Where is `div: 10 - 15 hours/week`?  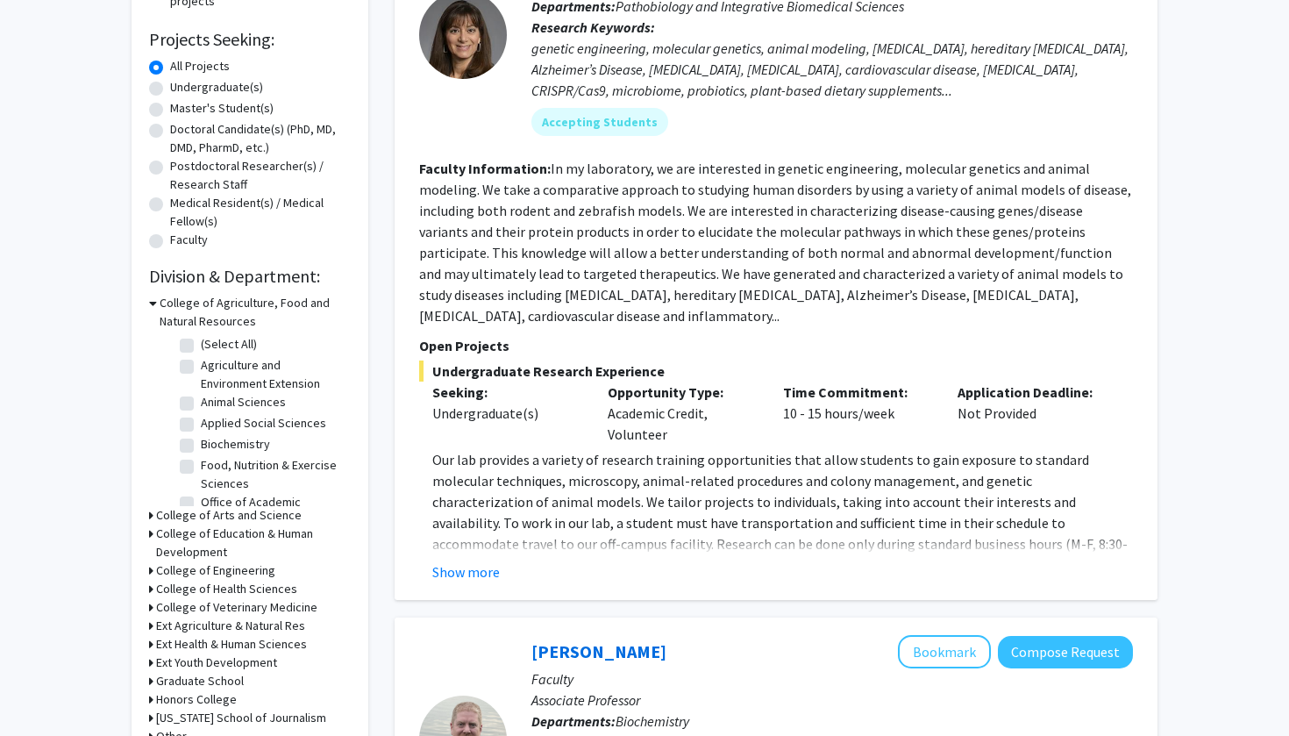 div: 10 - 15 hours/week is located at coordinates (858, 413).